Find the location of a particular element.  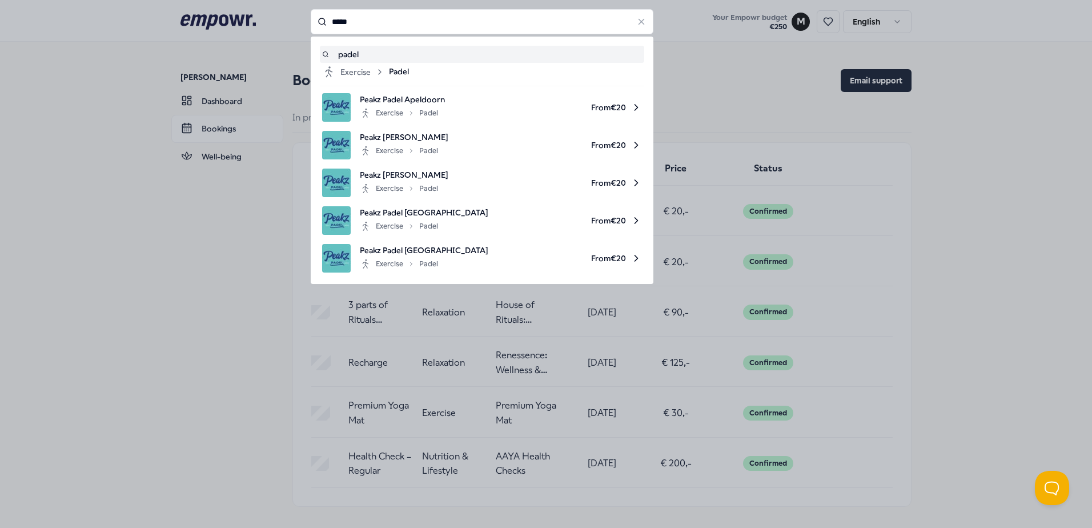

a: product imagePeakz Padel ApeldoornExercisePadelFrom€20 is located at coordinates (482, 107).